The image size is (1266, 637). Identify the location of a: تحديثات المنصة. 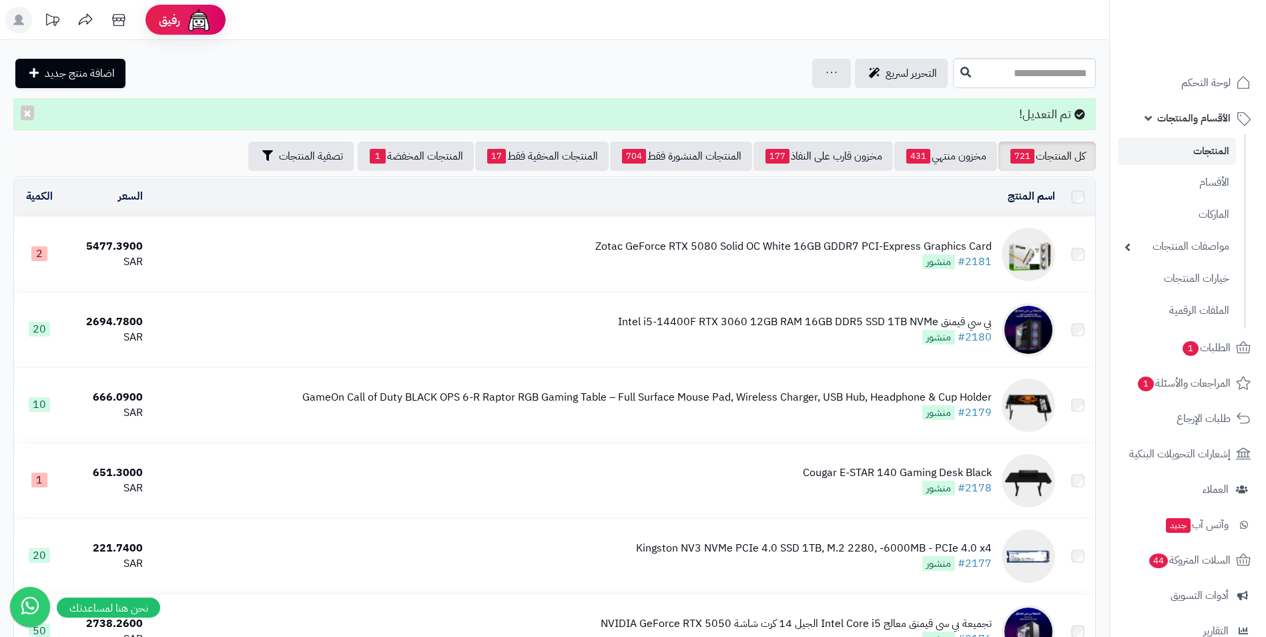
(52, 21).